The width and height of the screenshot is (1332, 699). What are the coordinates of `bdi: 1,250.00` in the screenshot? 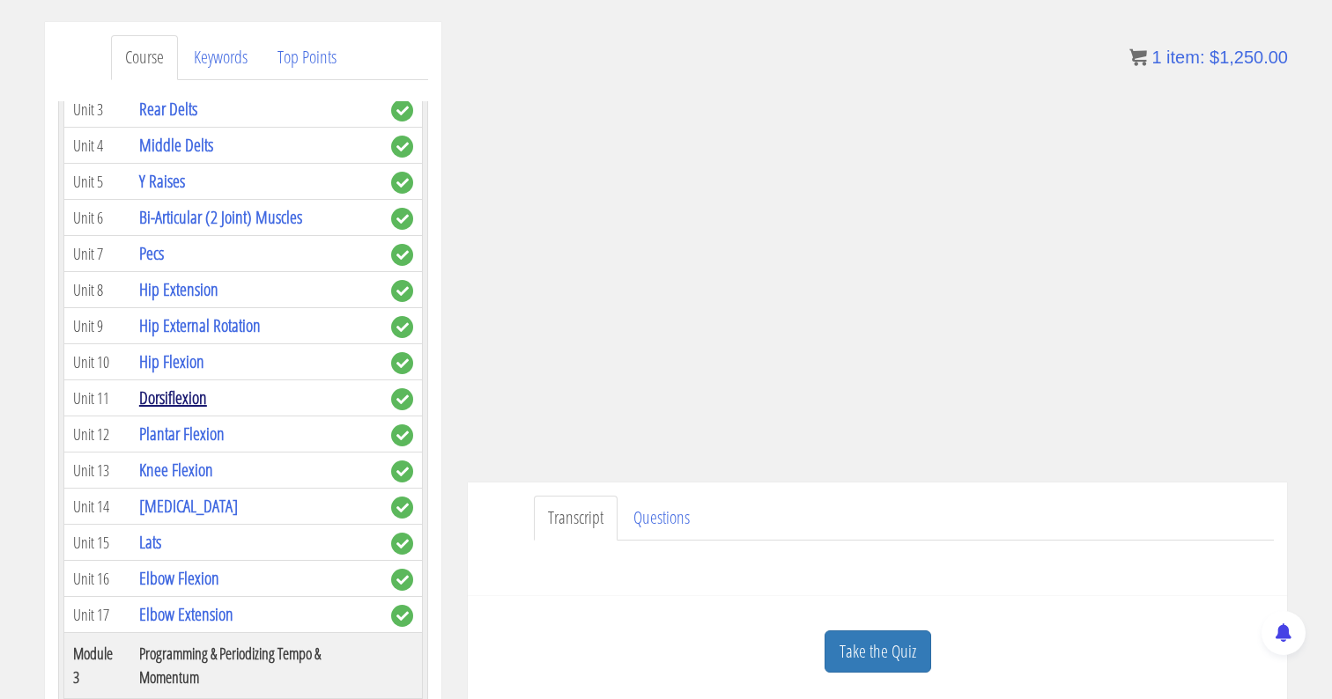 It's located at (1248, 57).